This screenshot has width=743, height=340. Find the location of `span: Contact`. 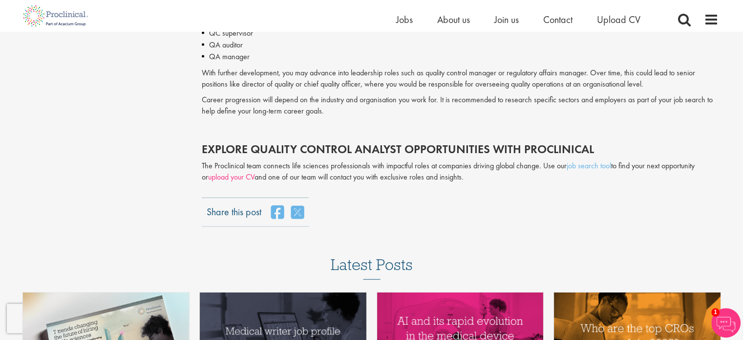

span: Contact is located at coordinates (558, 20).